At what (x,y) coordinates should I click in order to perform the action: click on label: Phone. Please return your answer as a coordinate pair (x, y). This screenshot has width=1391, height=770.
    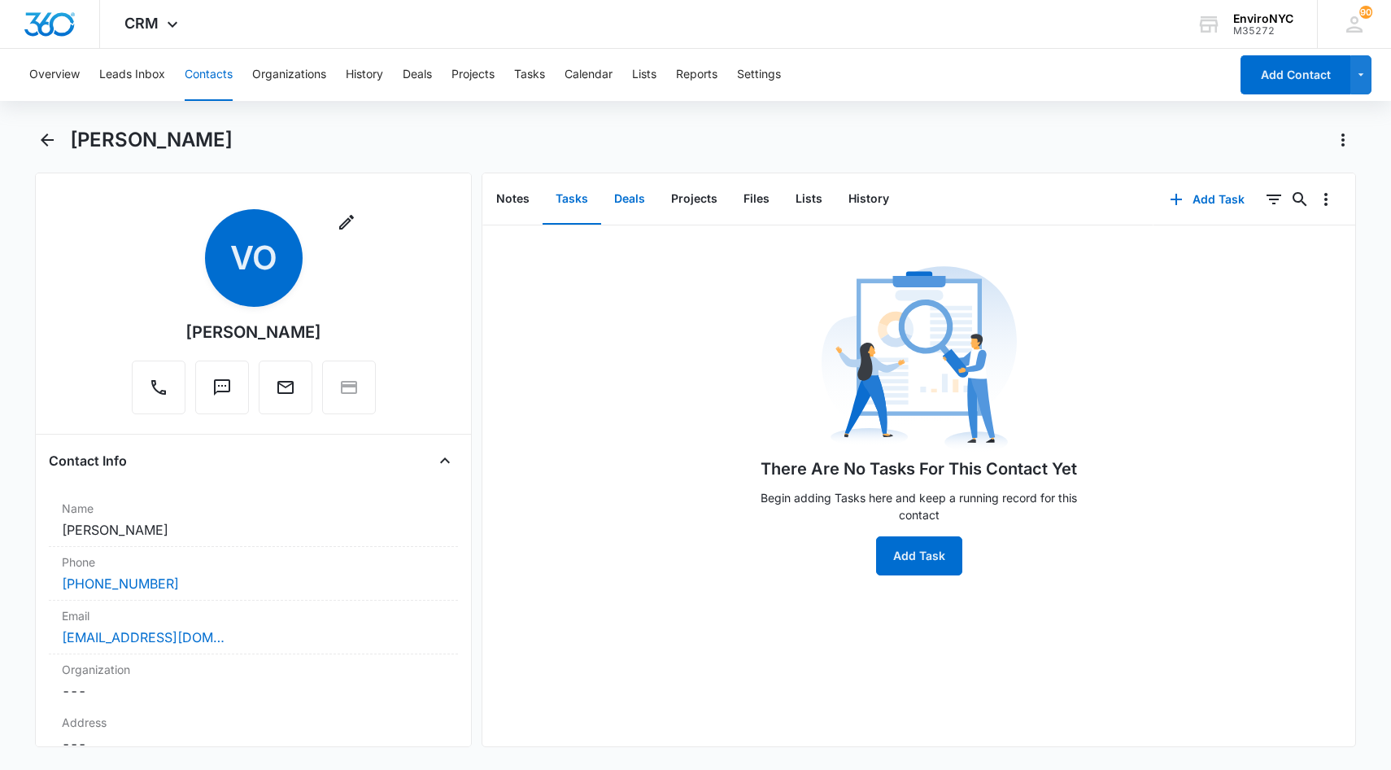
    Looking at the image, I should click on (254, 561).